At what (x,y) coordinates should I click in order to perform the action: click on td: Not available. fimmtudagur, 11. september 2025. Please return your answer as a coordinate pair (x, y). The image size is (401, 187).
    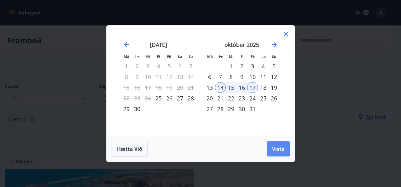
    Looking at the image, I should click on (158, 77).